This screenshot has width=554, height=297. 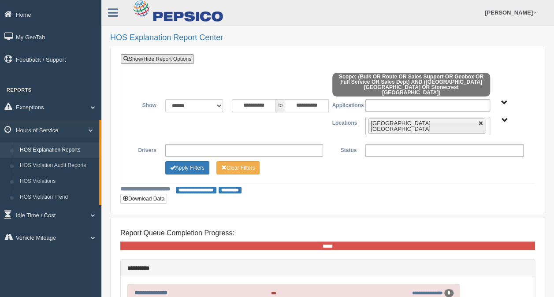 What do you see at coordinates (327, 233) in the screenshot?
I see `h4: Report Queue Completion Progress:` at bounding box center [327, 233].